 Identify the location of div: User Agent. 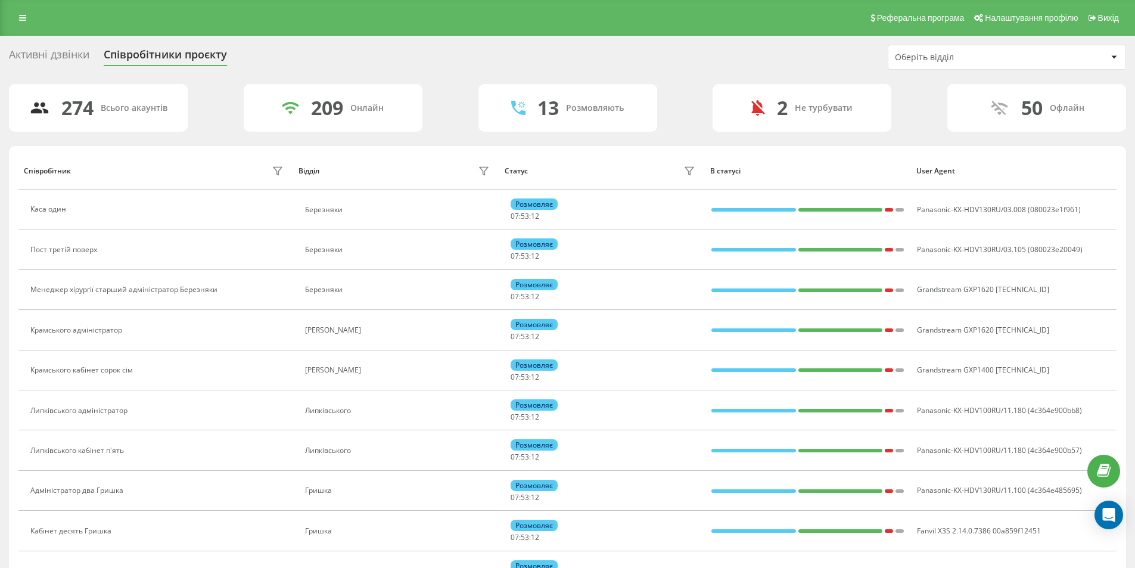
(1013, 171).